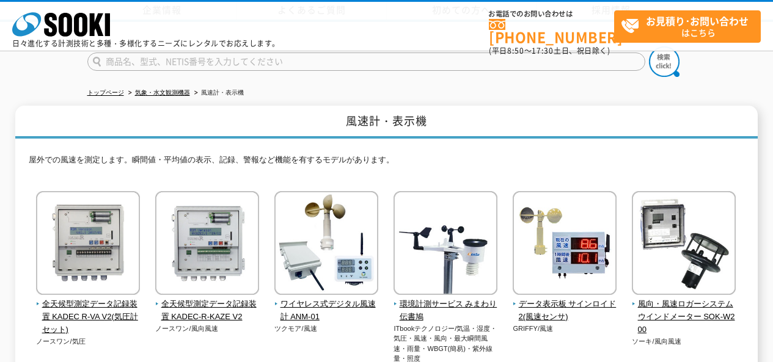 The image size is (773, 362). I want to click on li: 風速計・表示機, so click(217, 93).